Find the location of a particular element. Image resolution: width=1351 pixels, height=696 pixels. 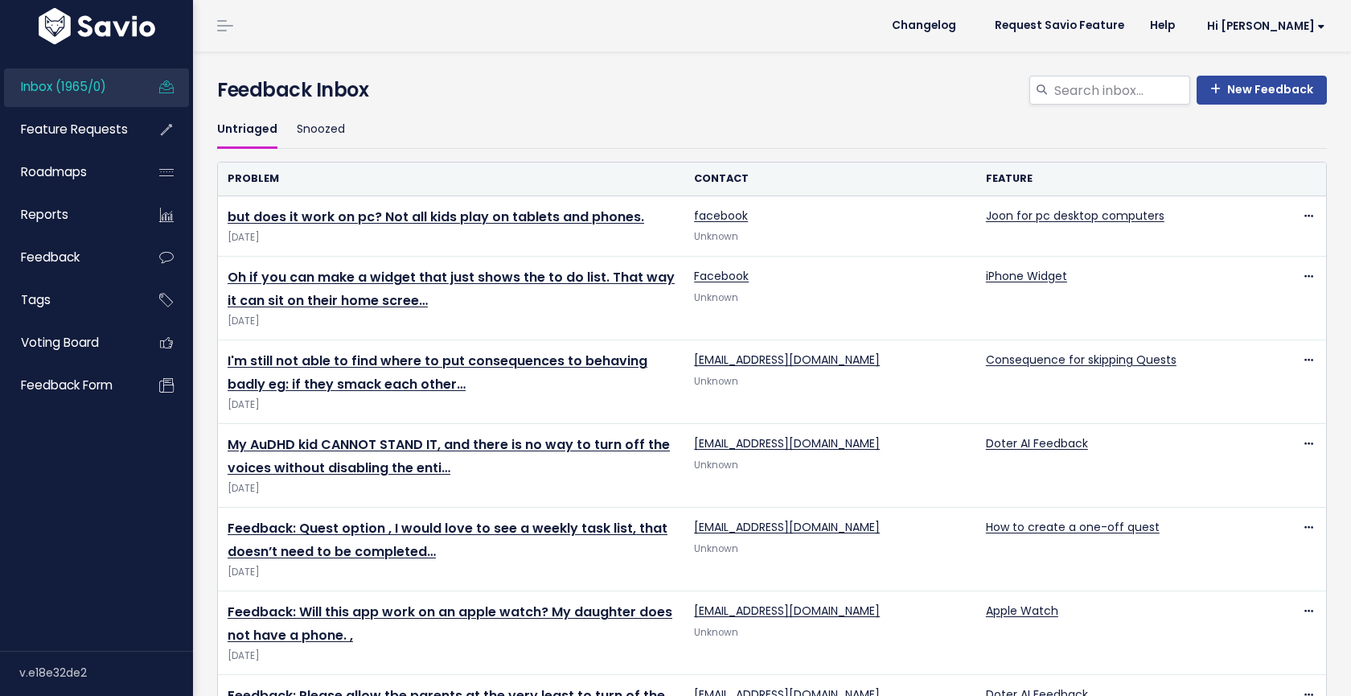

input: Search inbox... is located at coordinates (1121, 90).